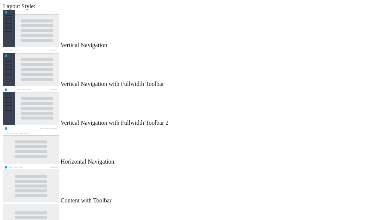  Describe the element at coordinates (31, 28) in the screenshot. I see `img: vertical-nav.jpg` at that location.